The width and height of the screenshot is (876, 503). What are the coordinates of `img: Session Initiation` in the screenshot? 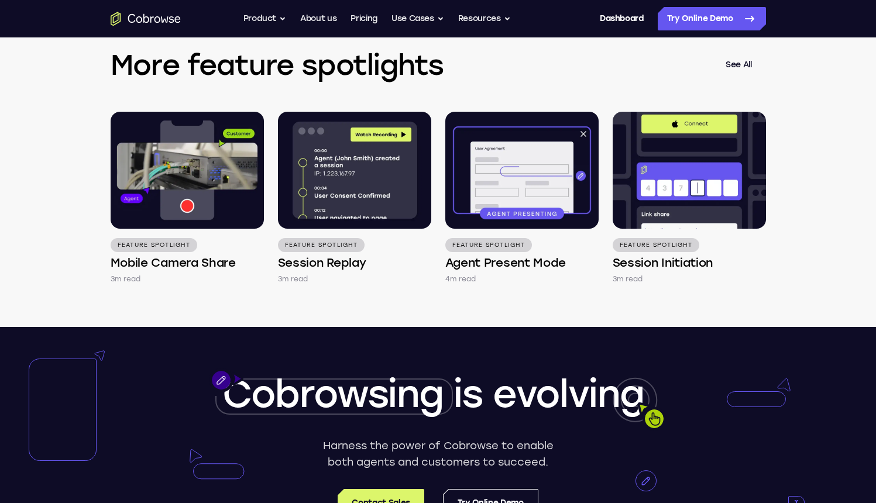 It's located at (690, 170).